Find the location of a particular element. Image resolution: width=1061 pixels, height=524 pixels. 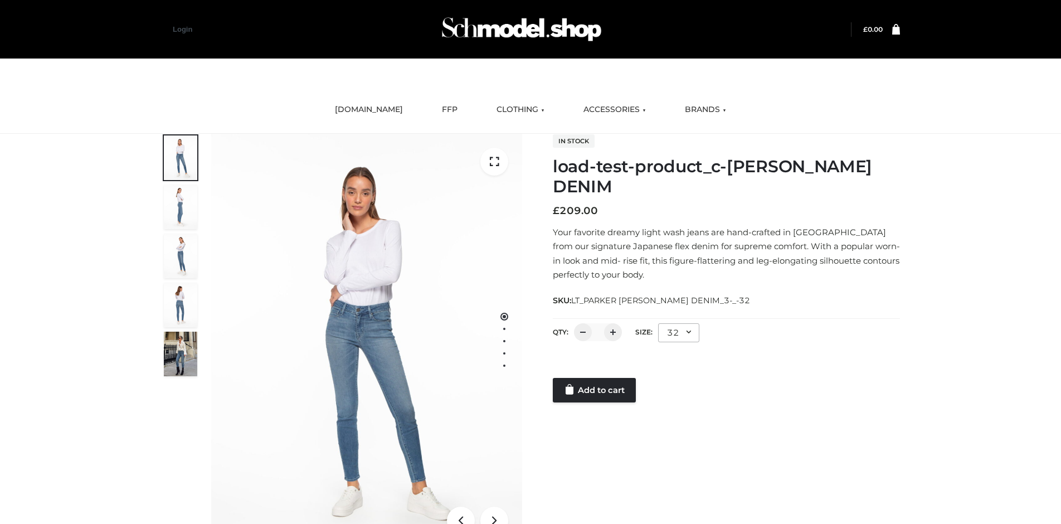

img: 2001KLX-Ava-skinny-cove-4-scaled_4636a833-082b-4702-abec-fd5bf279c4fc.jpg is located at coordinates (181, 207).